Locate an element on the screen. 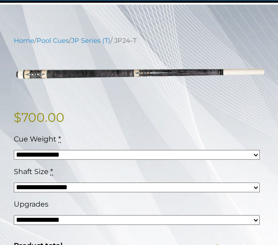 The width and height of the screenshot is (278, 245). nav: Breadcrumb is located at coordinates (139, 41).